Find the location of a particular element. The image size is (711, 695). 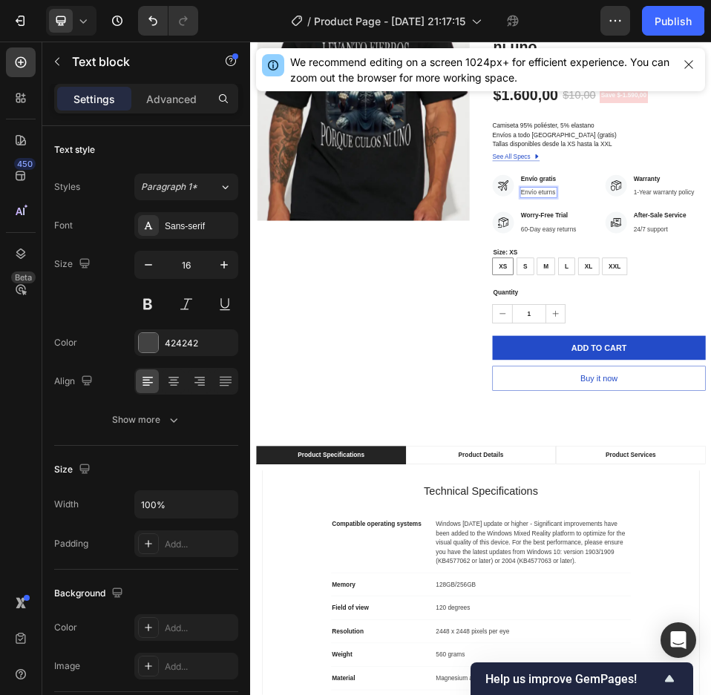

button: increment is located at coordinates (589, 527).